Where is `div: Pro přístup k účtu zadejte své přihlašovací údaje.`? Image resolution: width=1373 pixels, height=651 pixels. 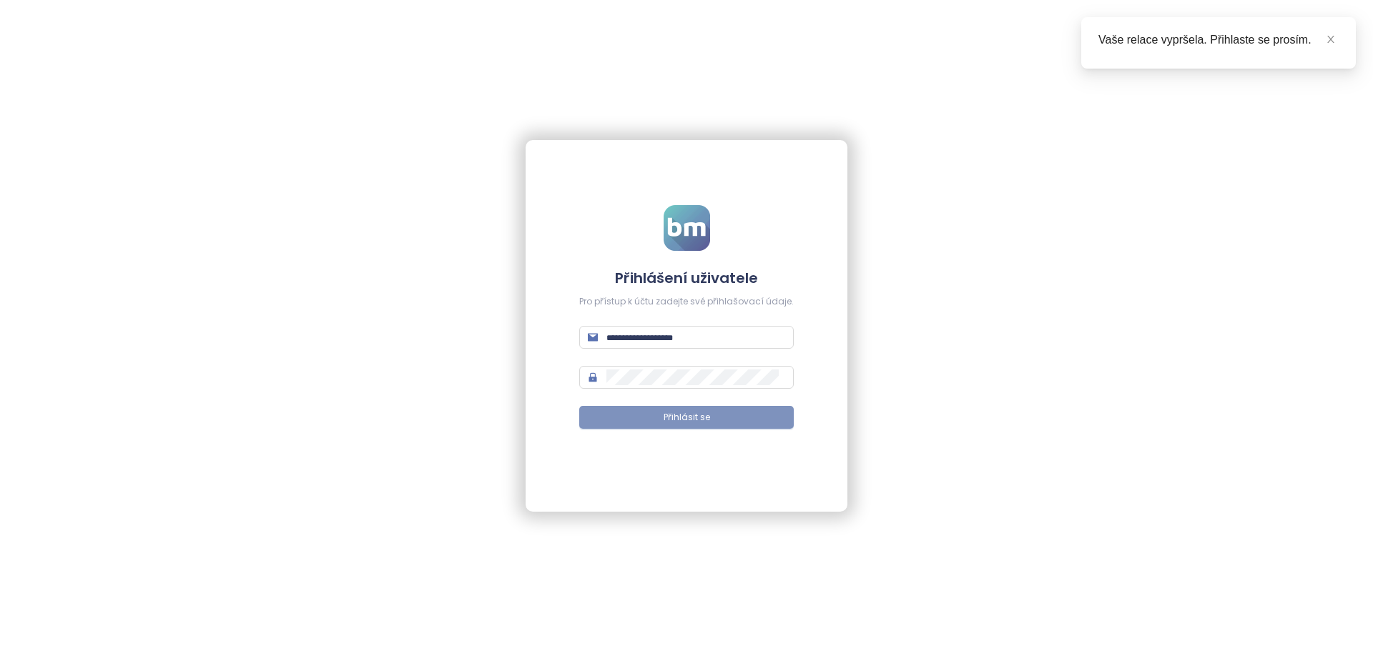
div: Pro přístup k účtu zadejte své přihlašovací údaje. is located at coordinates (686, 302).